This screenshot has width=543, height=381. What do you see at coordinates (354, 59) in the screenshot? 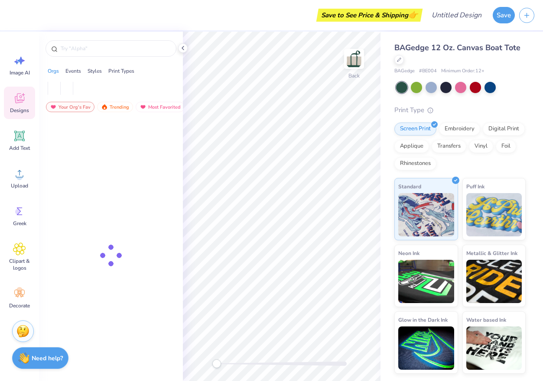
I see `img: Back` at bounding box center [354, 59].